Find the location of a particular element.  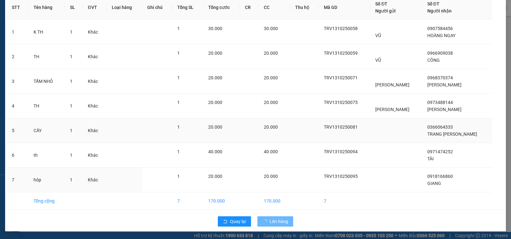

span: CÔNG is located at coordinates (433, 60).